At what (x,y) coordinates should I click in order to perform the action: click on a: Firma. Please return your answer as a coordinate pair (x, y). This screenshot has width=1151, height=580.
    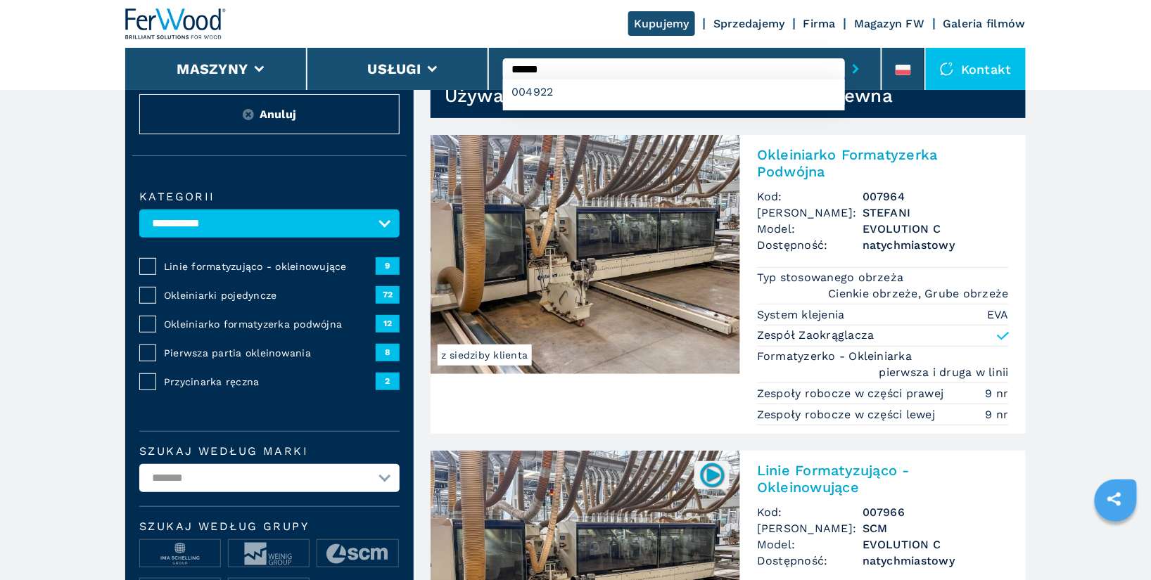
    Looking at the image, I should click on (820, 23).